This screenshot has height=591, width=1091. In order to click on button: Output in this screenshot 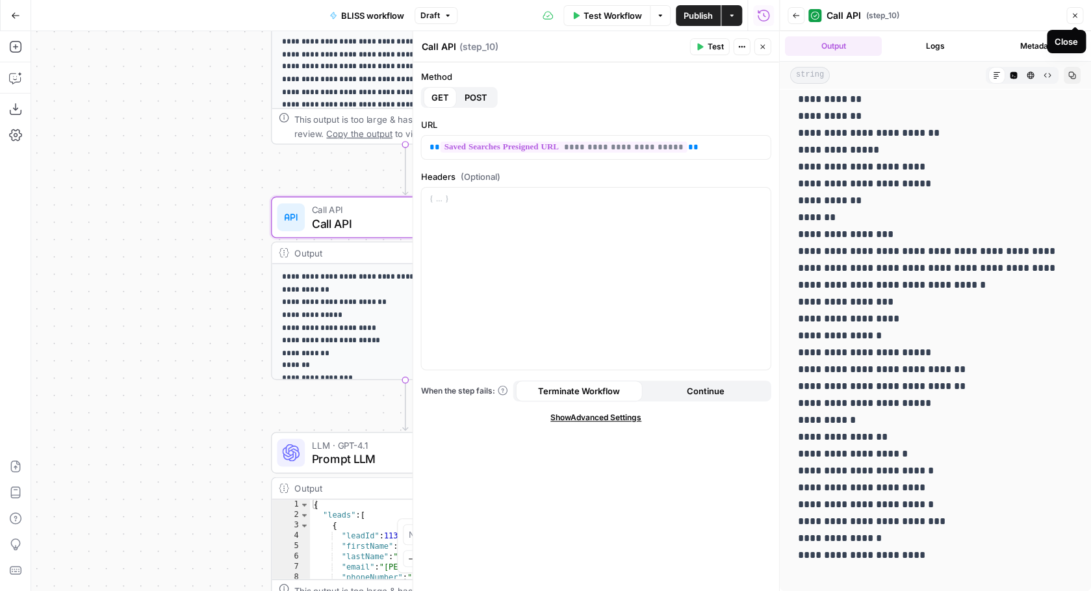, I will do `click(833, 46)`.